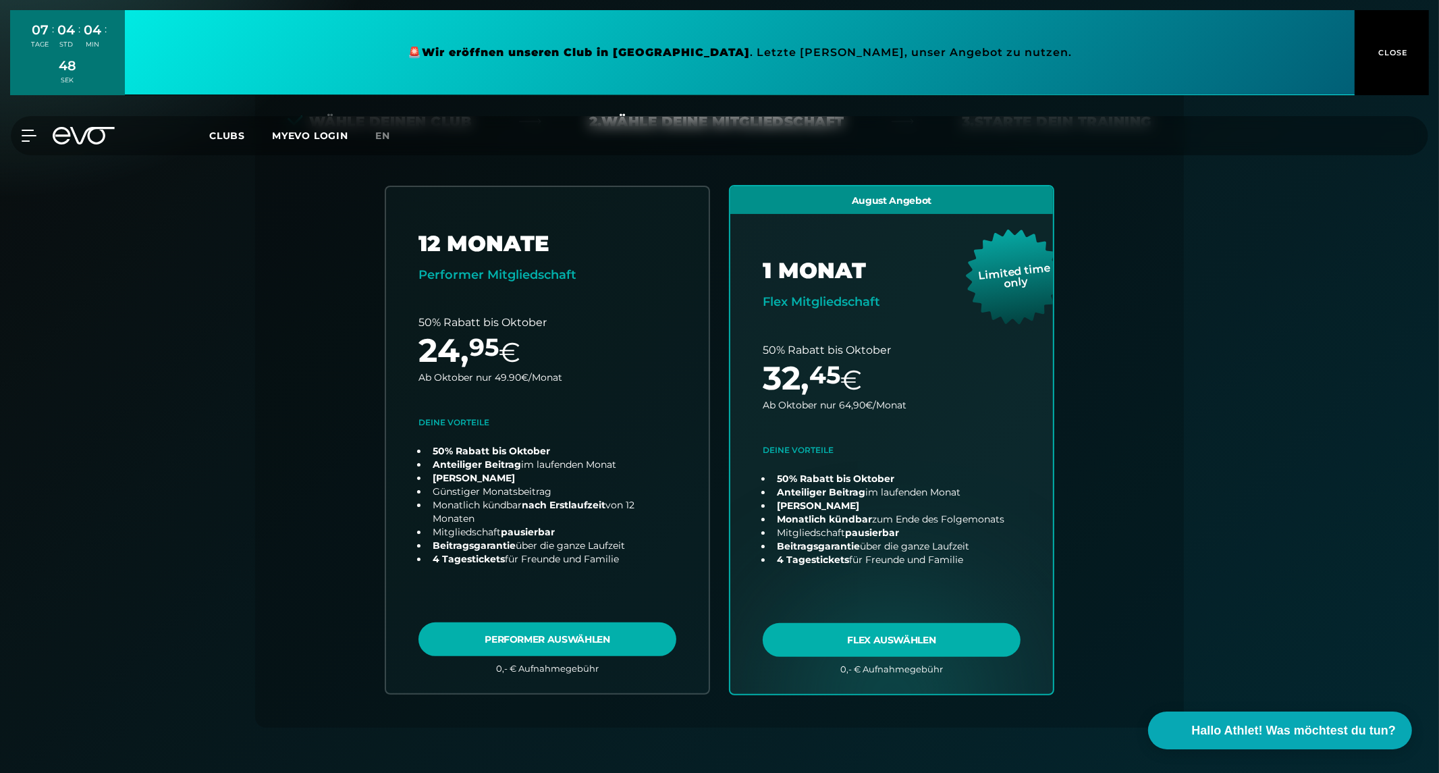  I want to click on button: CLOSE, so click(1391, 53).